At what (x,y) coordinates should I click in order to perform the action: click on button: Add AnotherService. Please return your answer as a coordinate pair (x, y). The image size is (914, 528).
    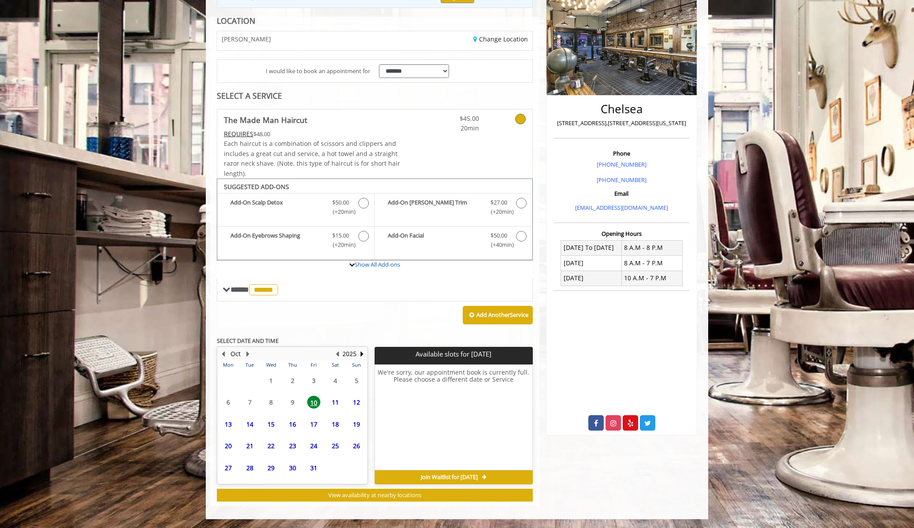
    Looking at the image, I should click on (498, 315).